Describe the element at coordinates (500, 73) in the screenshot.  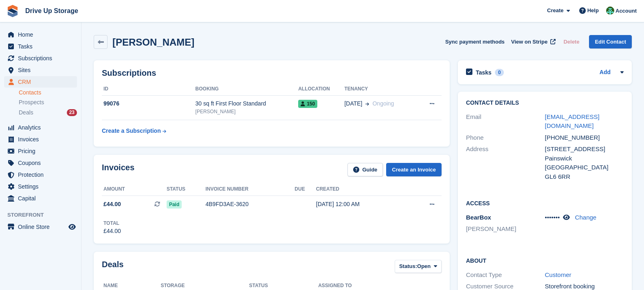
I see `div: 0` at that location.